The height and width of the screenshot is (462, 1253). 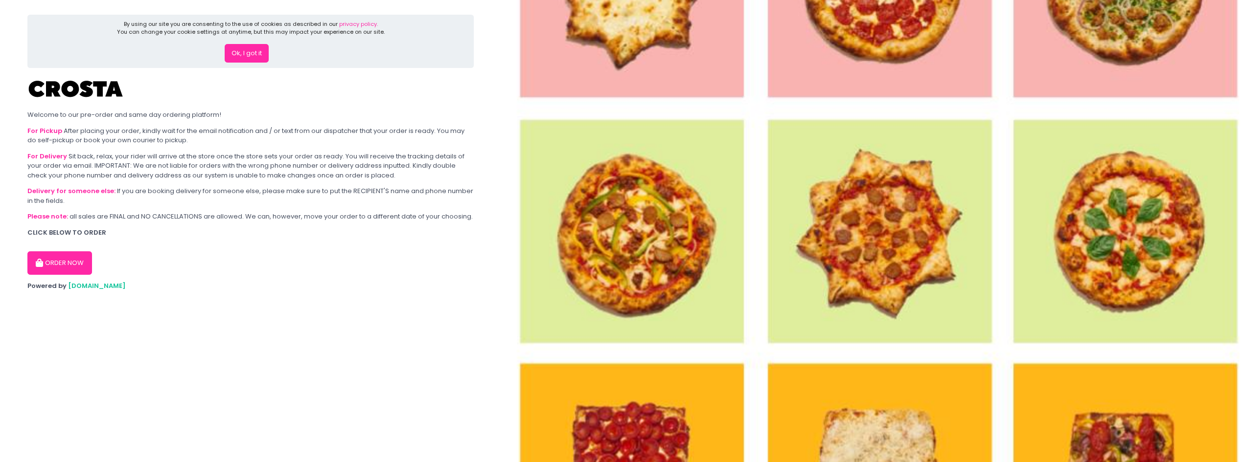 What do you see at coordinates (251, 28) in the screenshot?
I see `div: By using our site you are consenting to the use of cookies as described in our You can change you...` at bounding box center [251, 28].